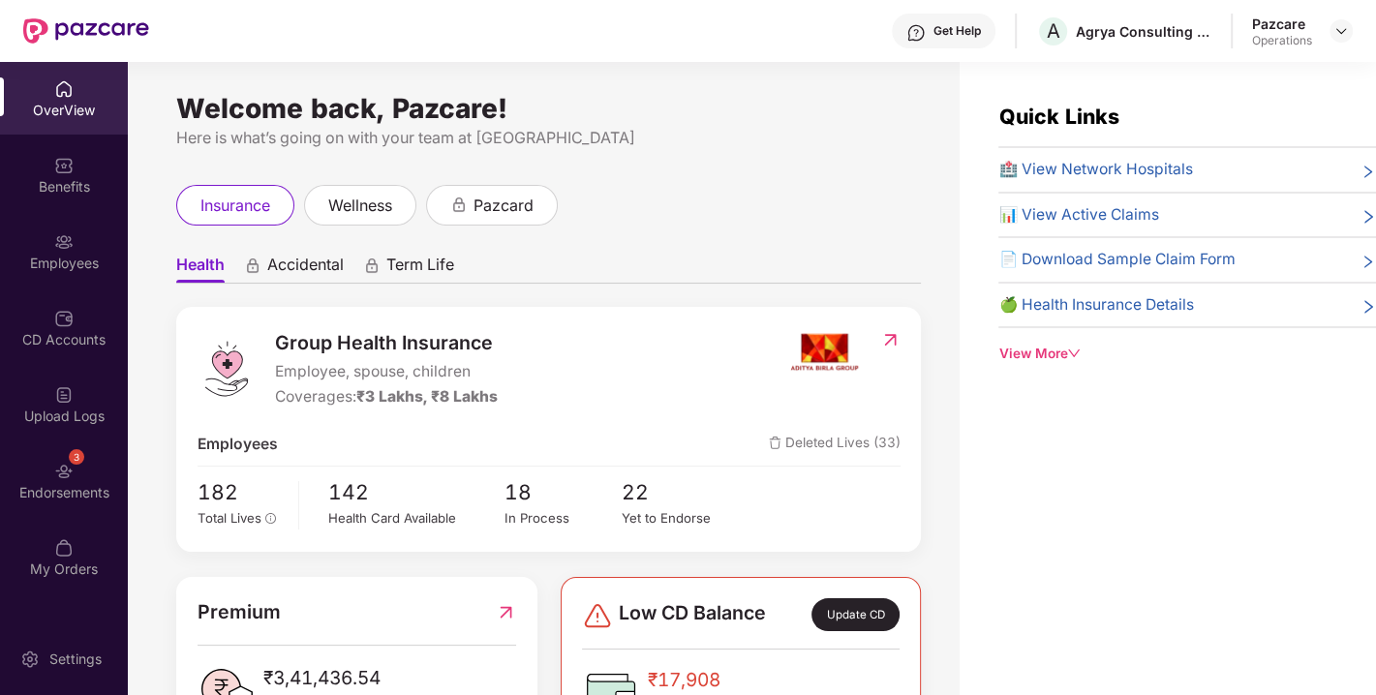 The height and width of the screenshot is (695, 1376). What do you see at coordinates (64, 89) in the screenshot?
I see `img: svg+xml;base64,PHN2ZyBpZD0iSG9tZSIgeG1sbnM9Imh0dHA6Ly93d3cudzMub3JnLzIwMDAvc3ZnIiB3aWR0aD0iMjAiIG...` at bounding box center [64, 89].